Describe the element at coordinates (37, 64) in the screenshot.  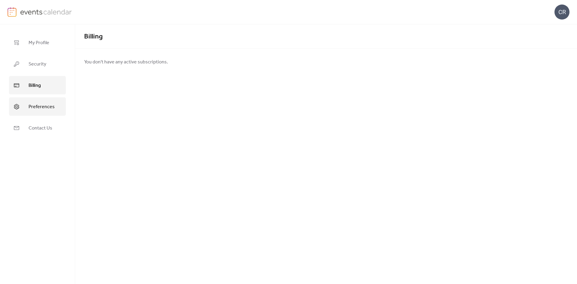
I see `span: Security` at that location.